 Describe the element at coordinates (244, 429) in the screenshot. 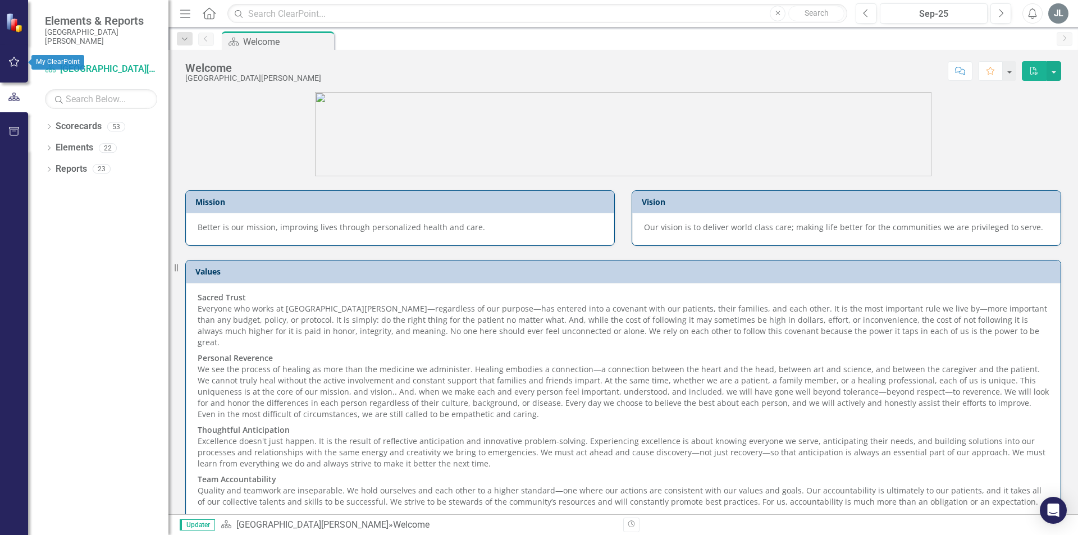

I see `strong: Thoughtful Anticipation` at that location.